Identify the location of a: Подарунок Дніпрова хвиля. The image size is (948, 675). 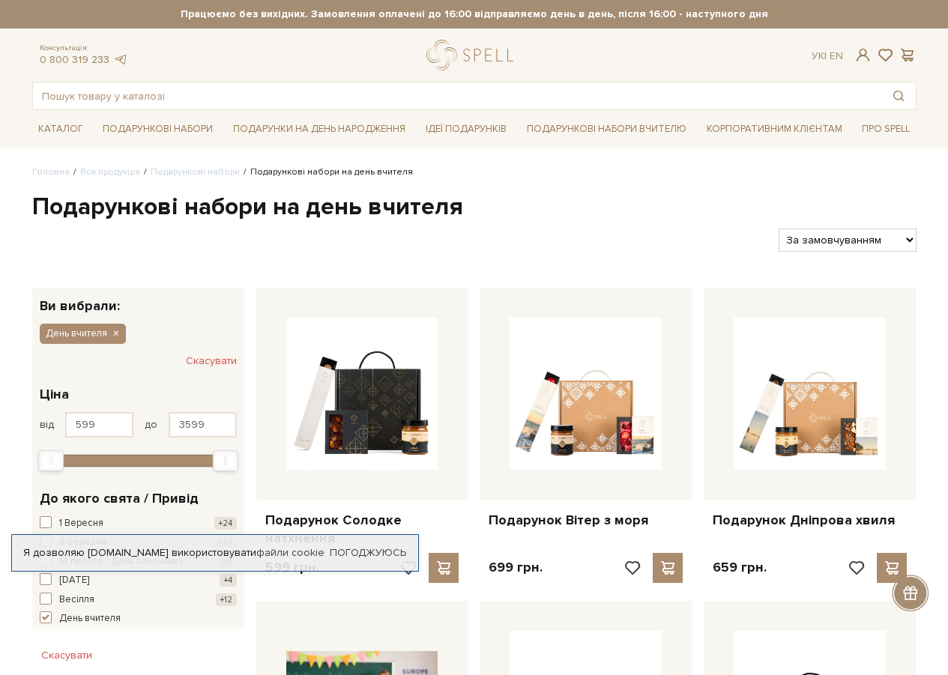
(809, 520).